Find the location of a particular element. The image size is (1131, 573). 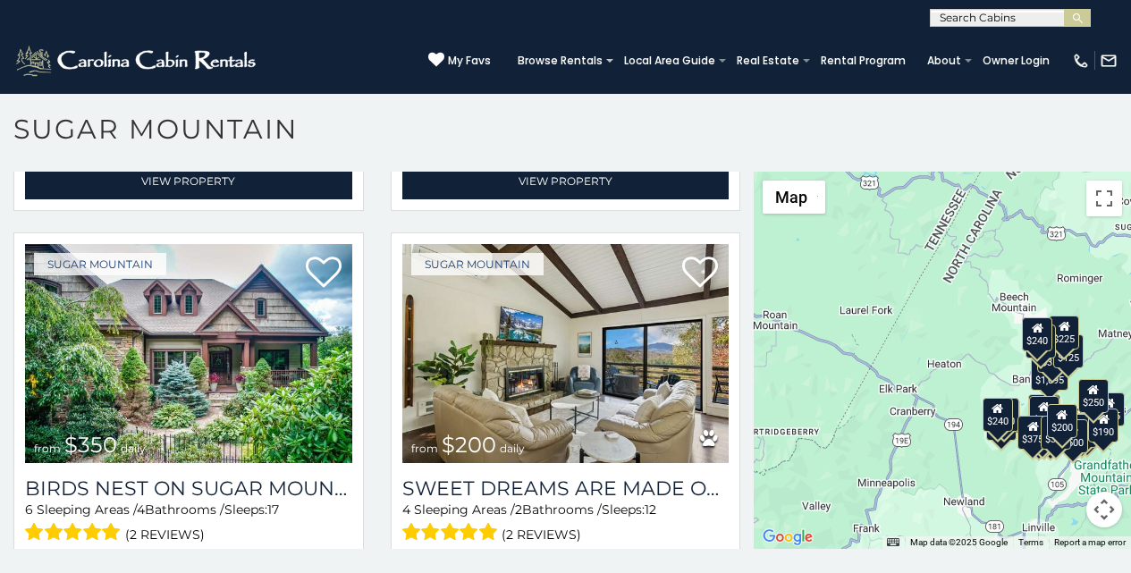

a: Birds Nest On Sugar Mountain from $350 daily is located at coordinates (189, 353).